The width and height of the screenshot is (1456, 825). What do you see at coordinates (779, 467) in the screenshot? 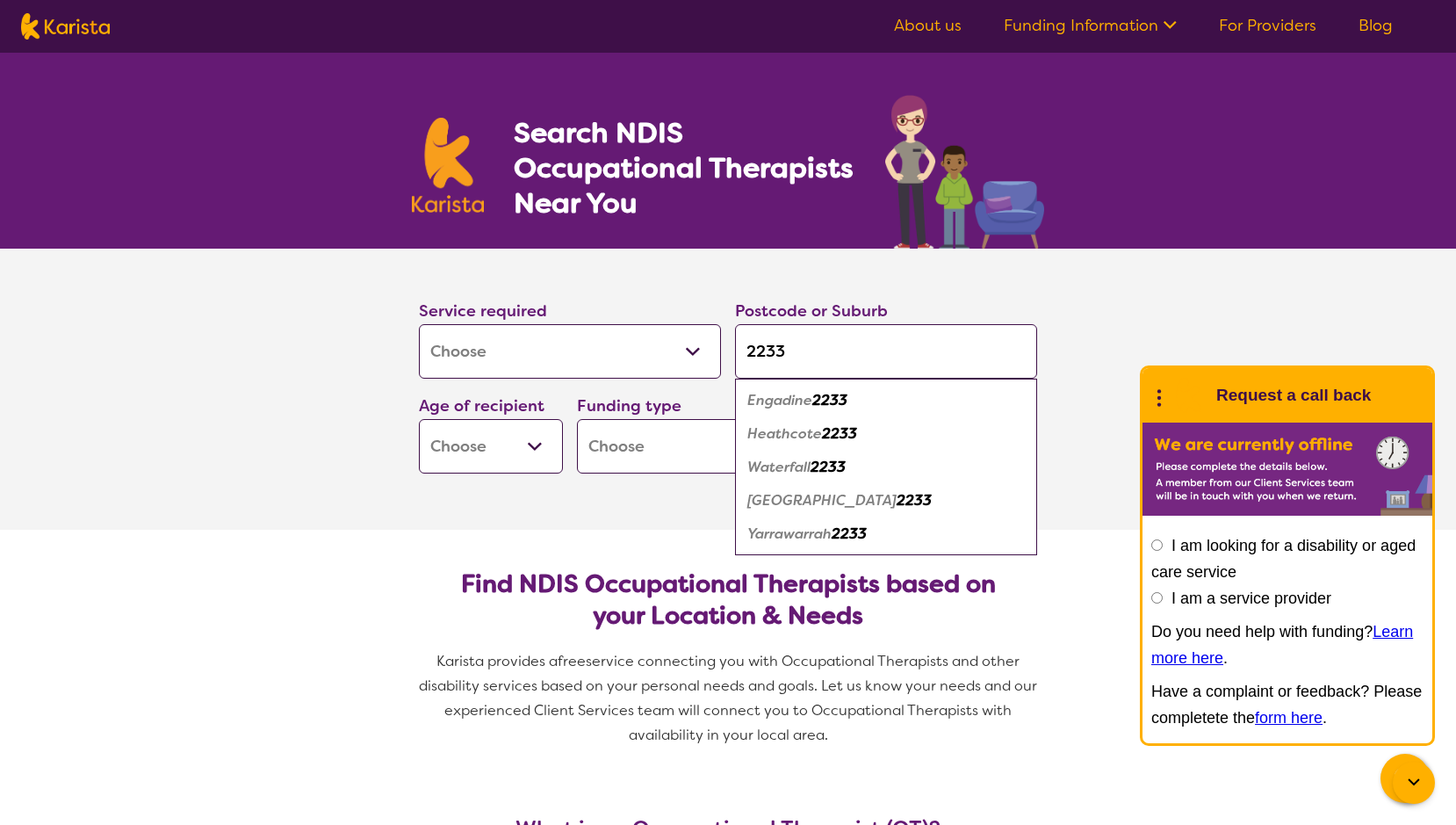
I see `em: Waterfall` at bounding box center [779, 467].